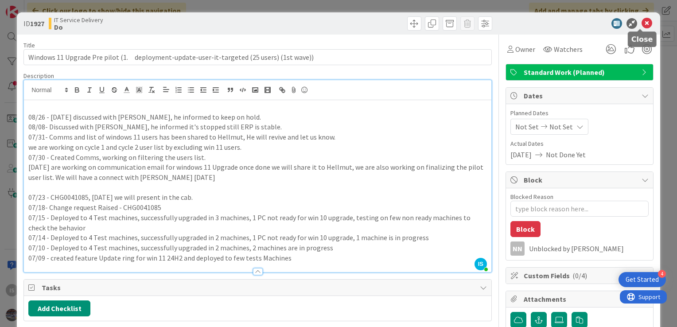 This screenshot has height=327, width=677. Describe the element at coordinates (257, 207) in the screenshot. I see `p: 07/18- Change request Raised - CHG0041085` at that location.